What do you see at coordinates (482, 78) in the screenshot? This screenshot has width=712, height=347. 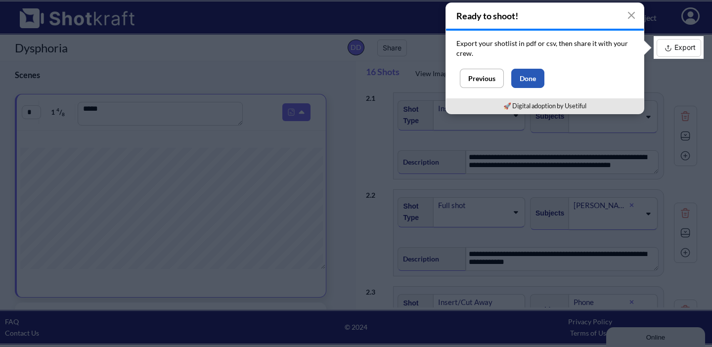 I see `button: Previous` at bounding box center [482, 78].